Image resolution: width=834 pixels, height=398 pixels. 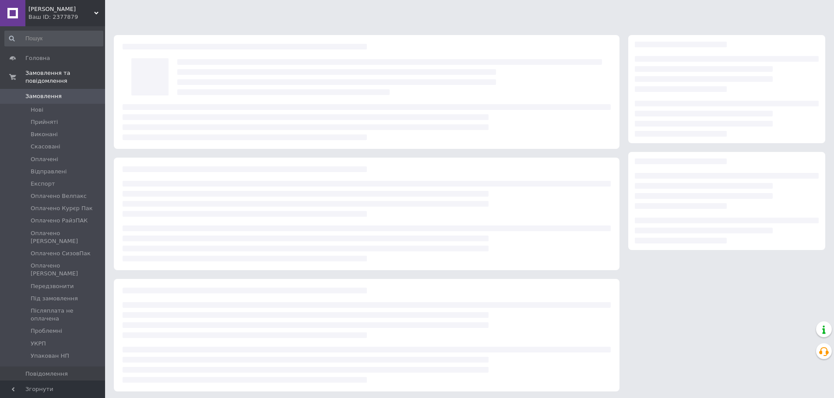 What do you see at coordinates (65, 77) in the screenshot?
I see `span: Замовлення та повідомлення` at bounding box center [65, 77].